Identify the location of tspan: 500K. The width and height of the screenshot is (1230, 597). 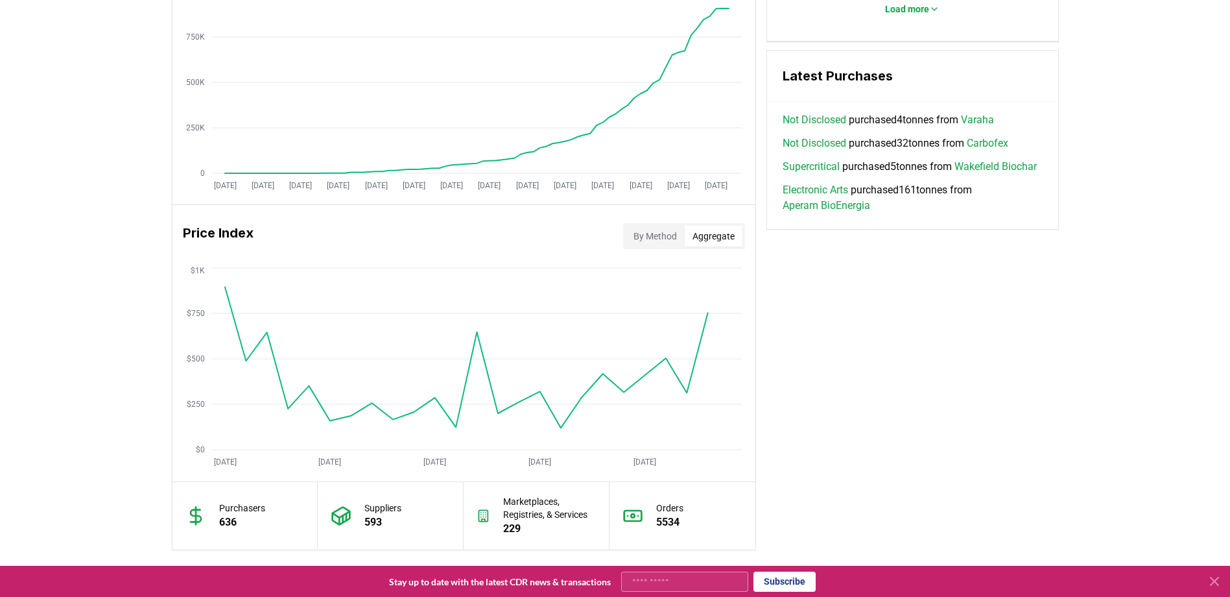
(195, 82).